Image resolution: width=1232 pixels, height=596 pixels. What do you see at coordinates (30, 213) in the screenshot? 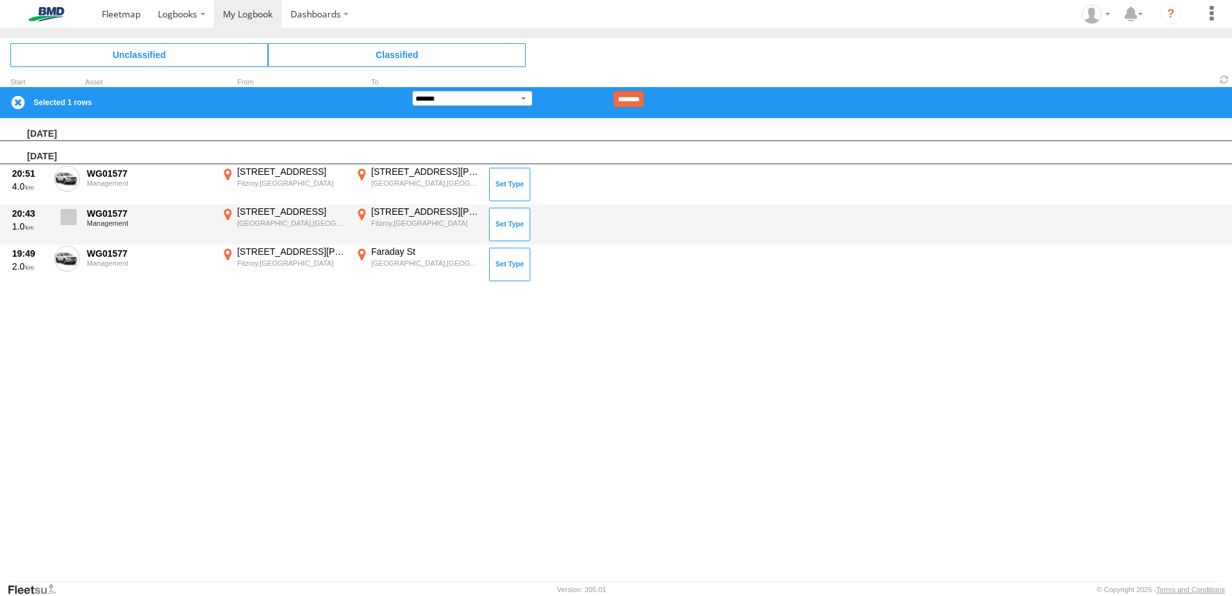
I see `div: 20:43` at bounding box center [30, 213].